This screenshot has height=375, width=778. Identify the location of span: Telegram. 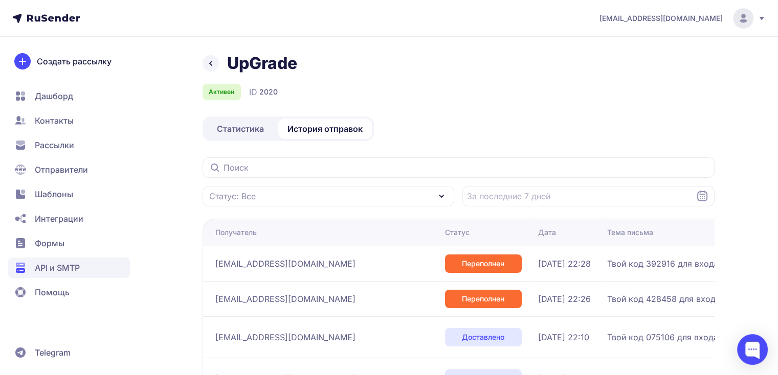
(53, 353).